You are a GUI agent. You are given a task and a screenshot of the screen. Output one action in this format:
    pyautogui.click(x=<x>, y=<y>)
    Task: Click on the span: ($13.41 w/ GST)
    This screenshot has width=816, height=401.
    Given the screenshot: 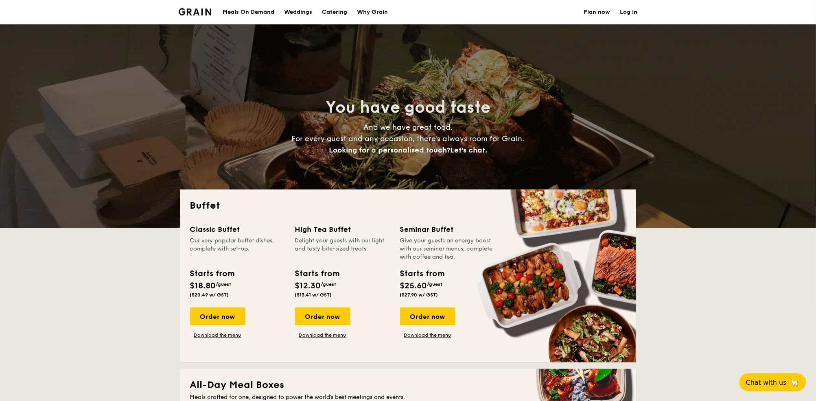 What is the action you would take?
    pyautogui.click(x=313, y=295)
    